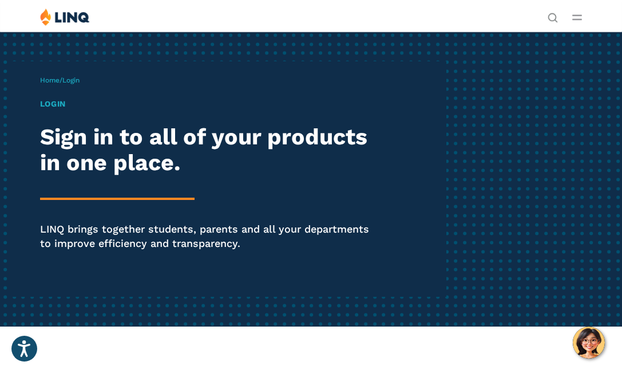 This screenshot has height=373, width=622. Describe the element at coordinates (71, 80) in the screenshot. I see `span: Login` at that location.